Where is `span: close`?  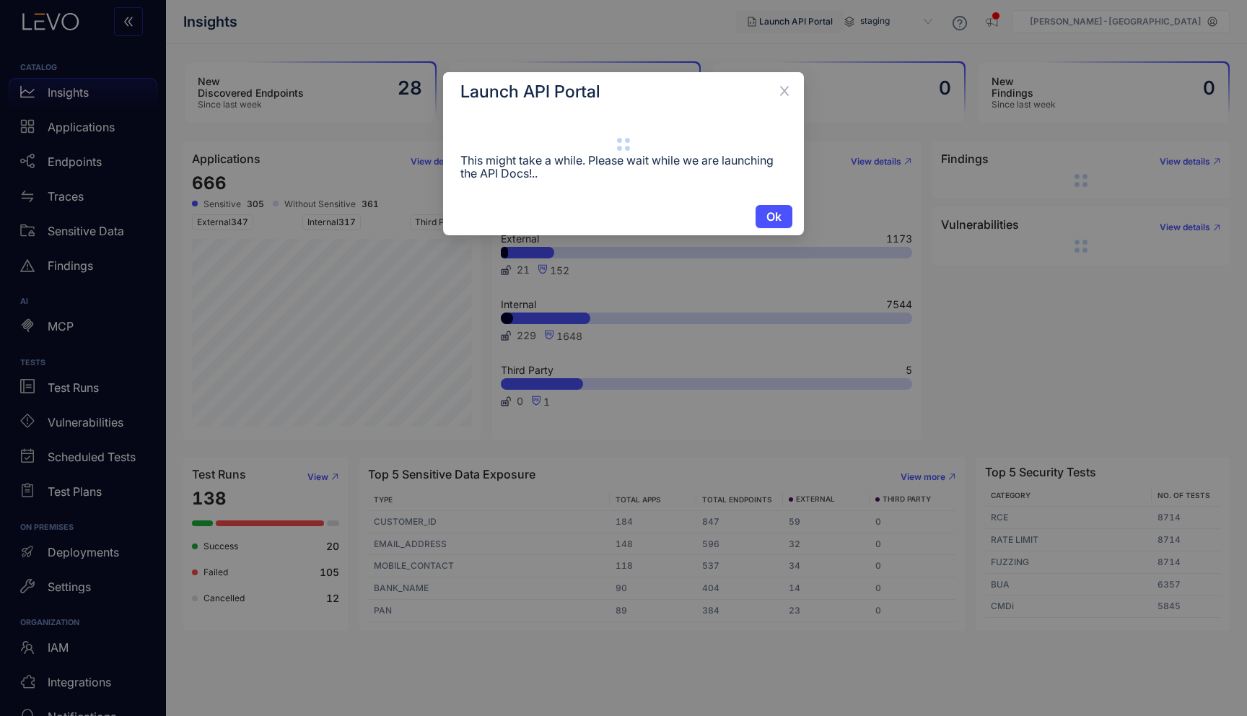
span: close is located at coordinates (785, 91).